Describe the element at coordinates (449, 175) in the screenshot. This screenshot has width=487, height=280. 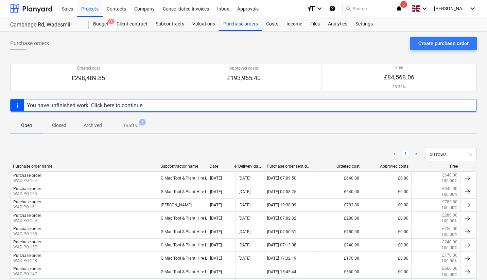
I see `p: £640.00` at that location.